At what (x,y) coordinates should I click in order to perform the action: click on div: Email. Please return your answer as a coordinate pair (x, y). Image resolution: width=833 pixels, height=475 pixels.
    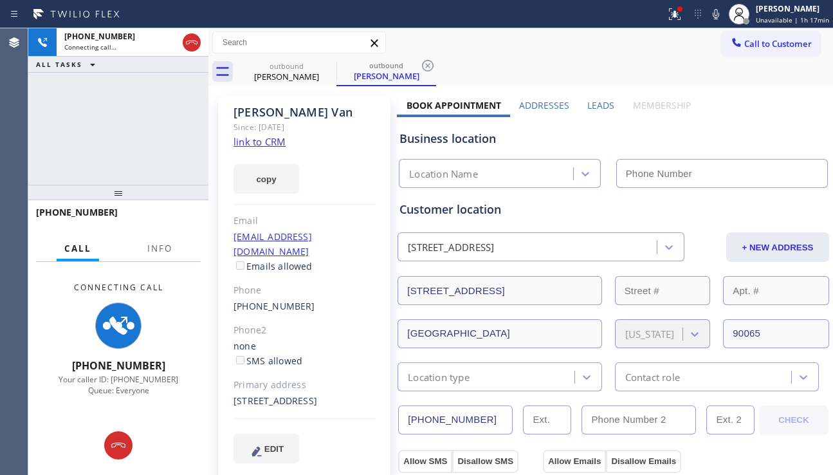
    Looking at the image, I should click on (304, 221).